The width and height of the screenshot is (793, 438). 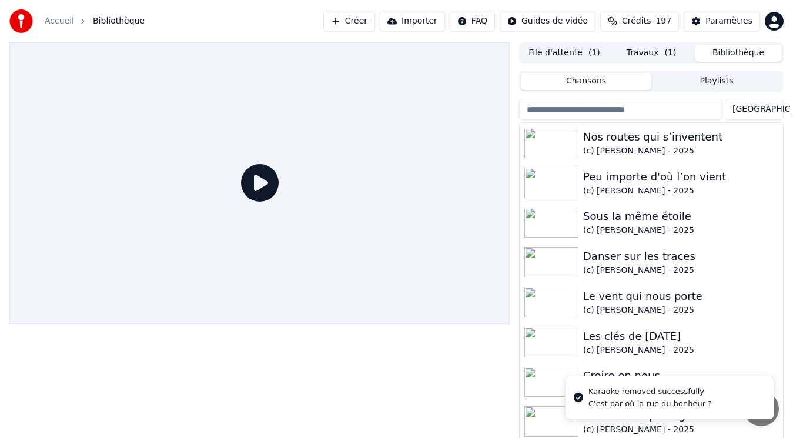 I want to click on button: Guides de vidéo, so click(x=547, y=21).